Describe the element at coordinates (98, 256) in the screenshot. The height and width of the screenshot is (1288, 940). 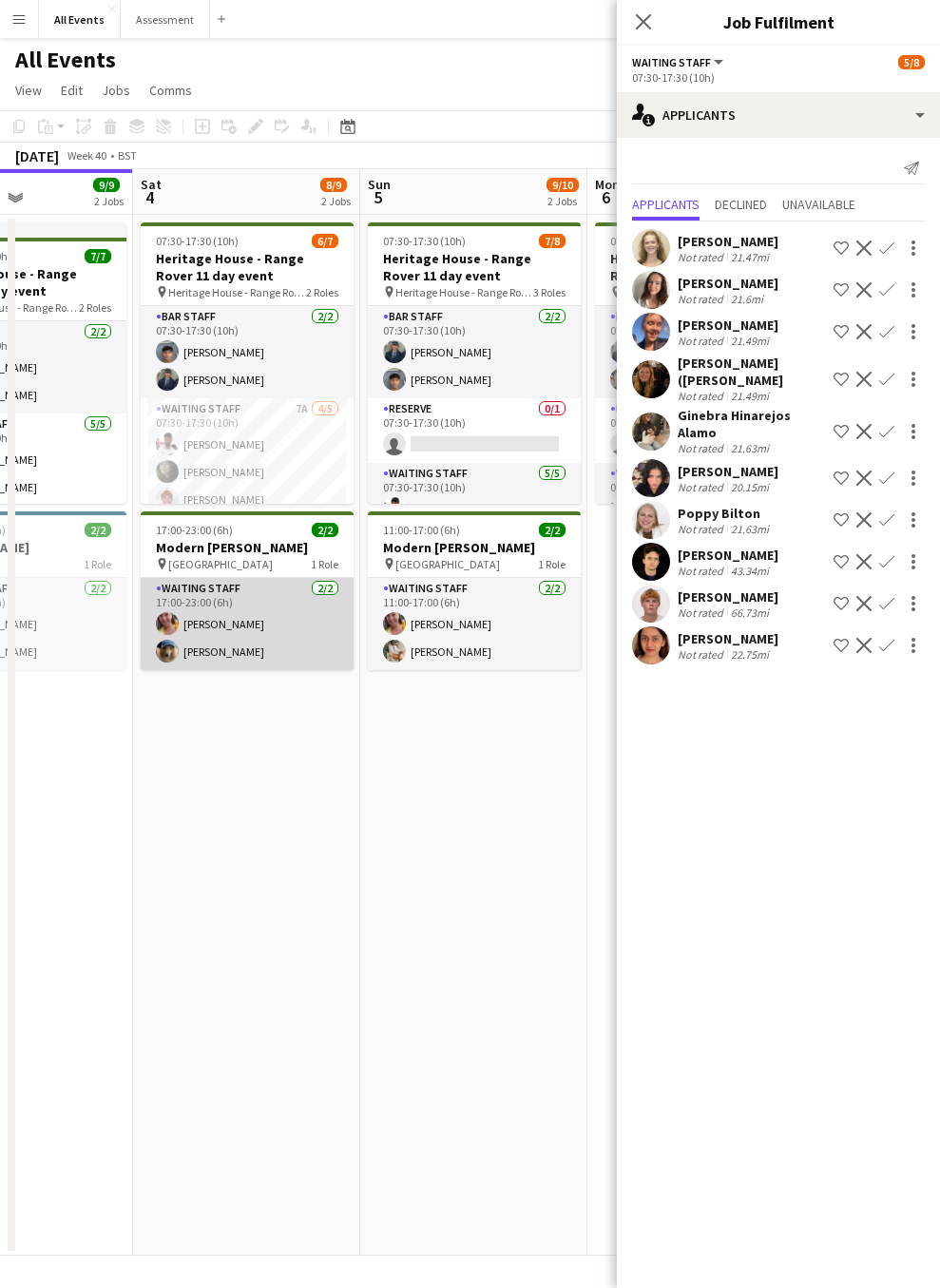
I see `span: 7/7` at that location.